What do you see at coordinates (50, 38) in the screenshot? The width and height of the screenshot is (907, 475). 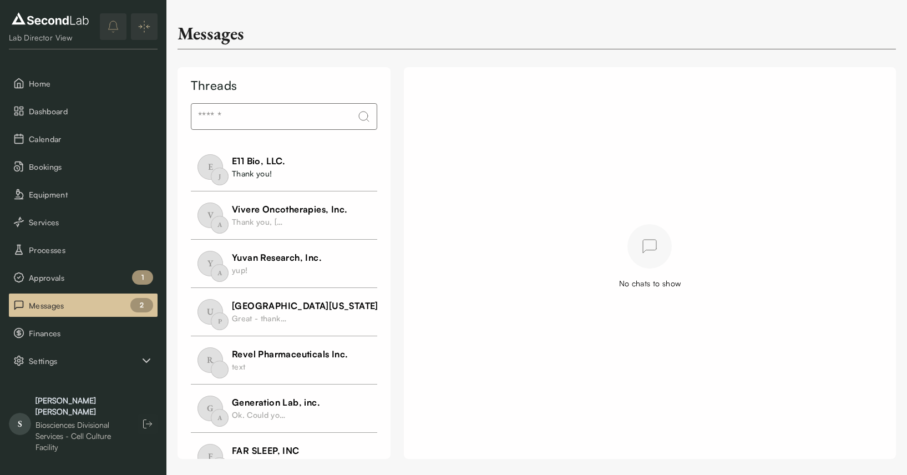 I see `div: Lab Director View` at bounding box center [50, 38].